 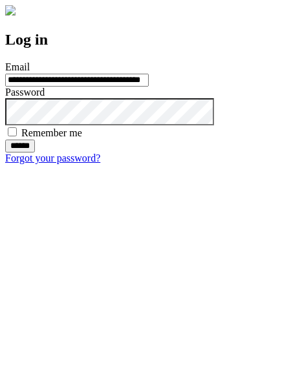 I want to click on label: Email, so click(x=17, y=67).